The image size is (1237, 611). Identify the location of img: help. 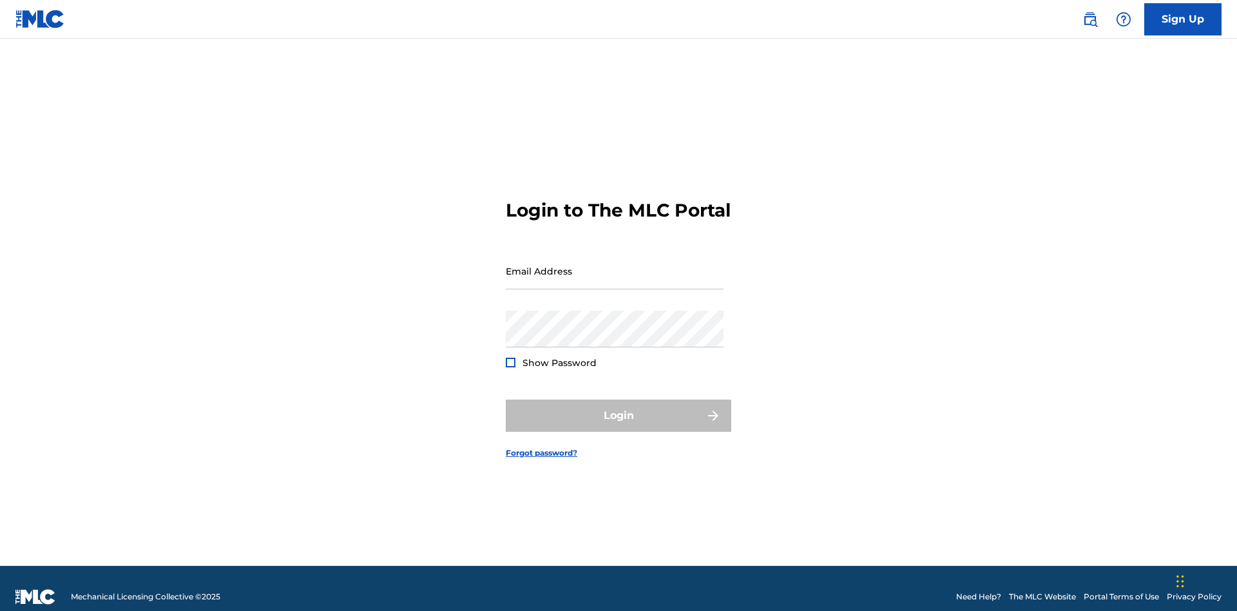
(1124, 19).